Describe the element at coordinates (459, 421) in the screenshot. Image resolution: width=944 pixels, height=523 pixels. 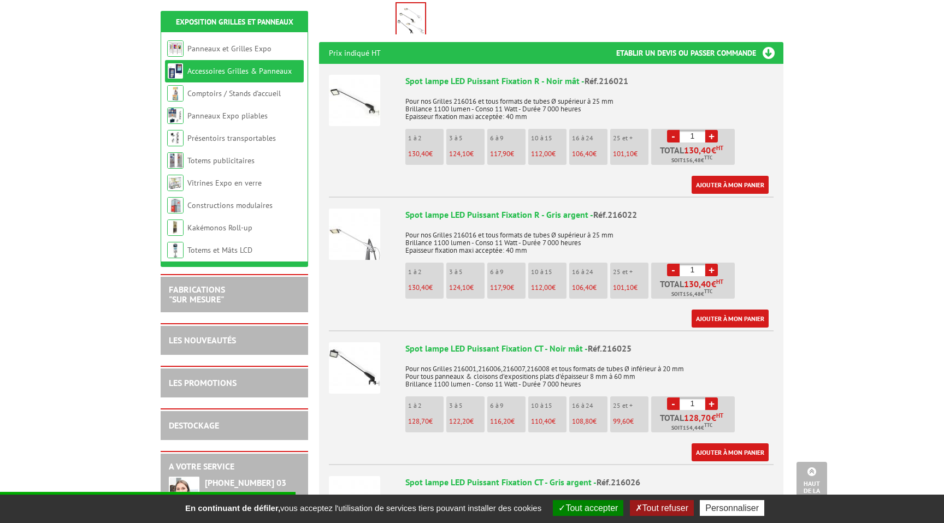
I see `span: 122,20` at that location.